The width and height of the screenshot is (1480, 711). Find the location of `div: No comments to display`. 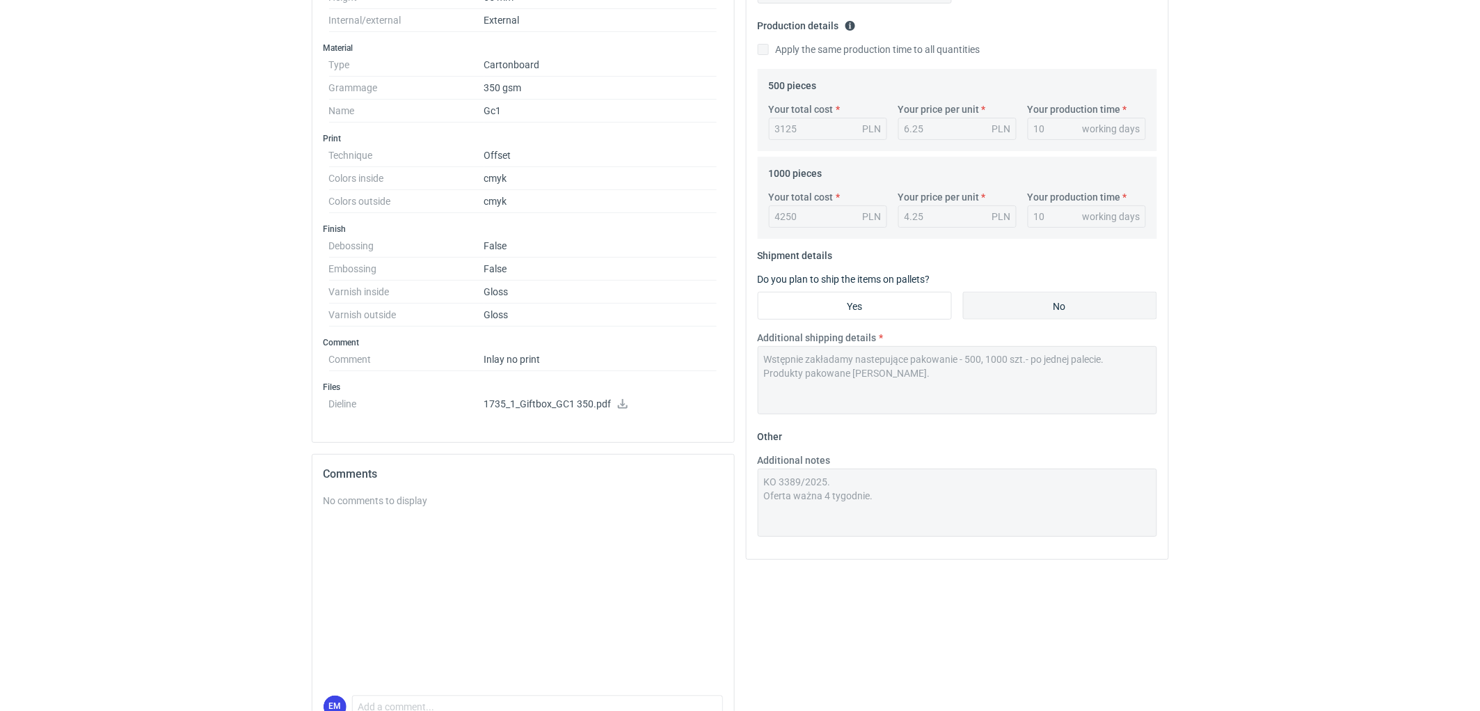

div: No comments to display is located at coordinates (523, 500).